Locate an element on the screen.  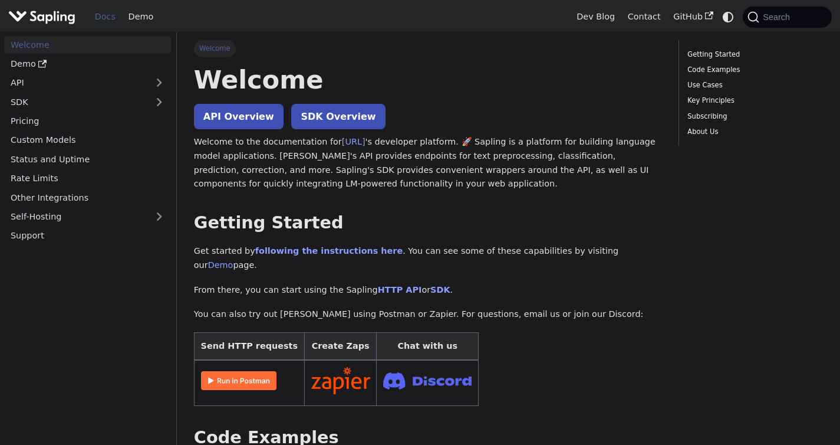
th: Send HTTP requests is located at coordinates (249, 346).